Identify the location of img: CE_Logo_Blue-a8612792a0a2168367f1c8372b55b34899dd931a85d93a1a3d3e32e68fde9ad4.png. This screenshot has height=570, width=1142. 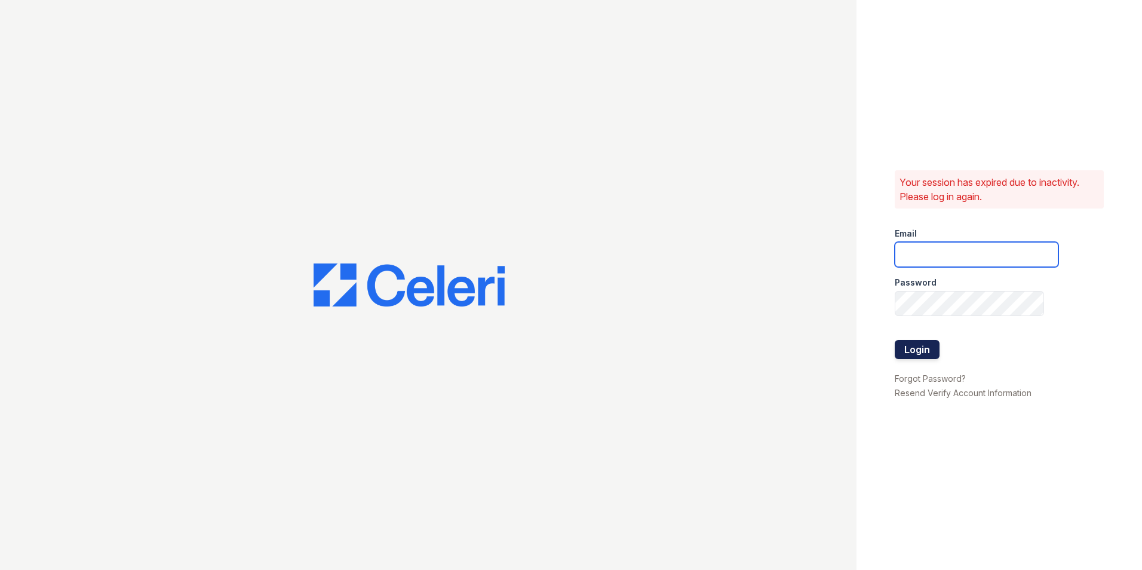
(409, 285).